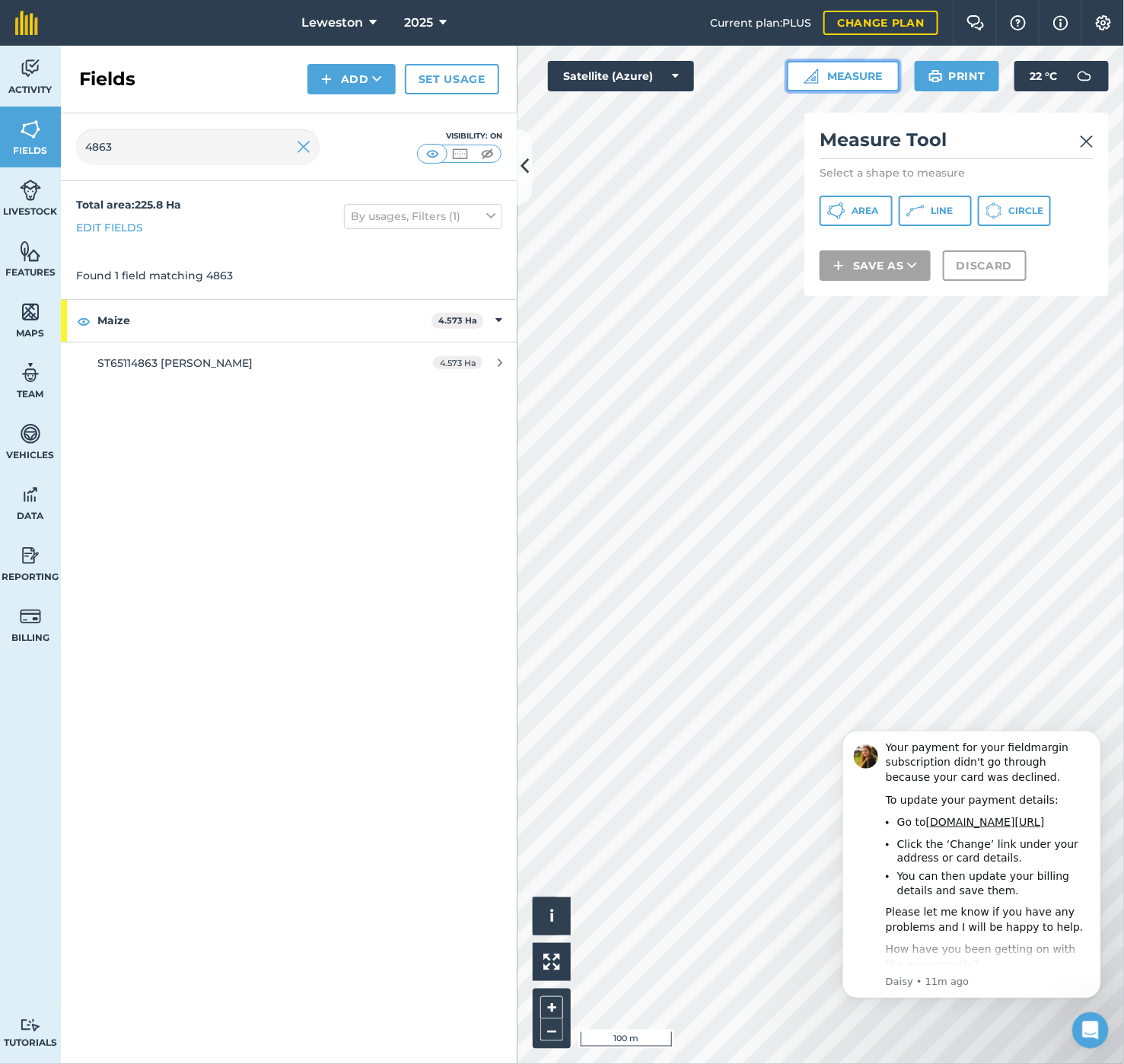 This screenshot has width=1124, height=1064. Describe the element at coordinates (169, 94) in the screenshot. I see `div: To update your payment details:` at that location.